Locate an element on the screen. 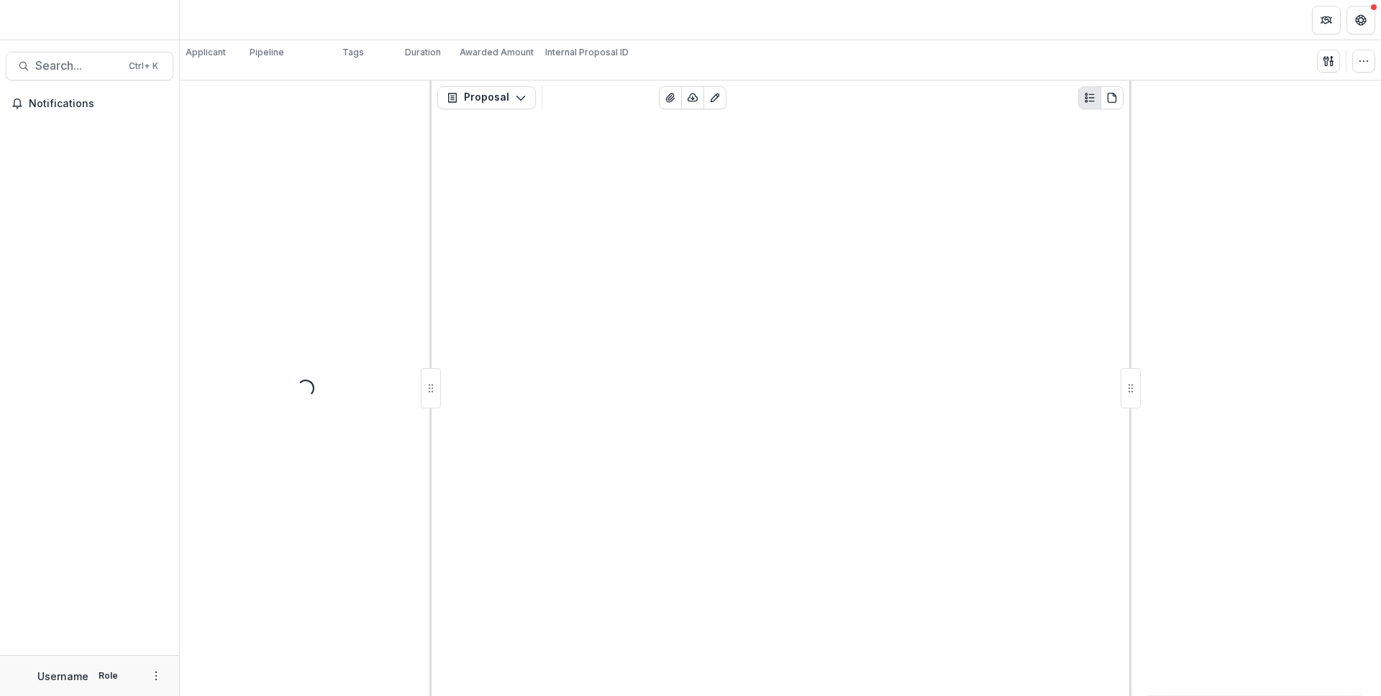  button: Proposal is located at coordinates (486, 98).